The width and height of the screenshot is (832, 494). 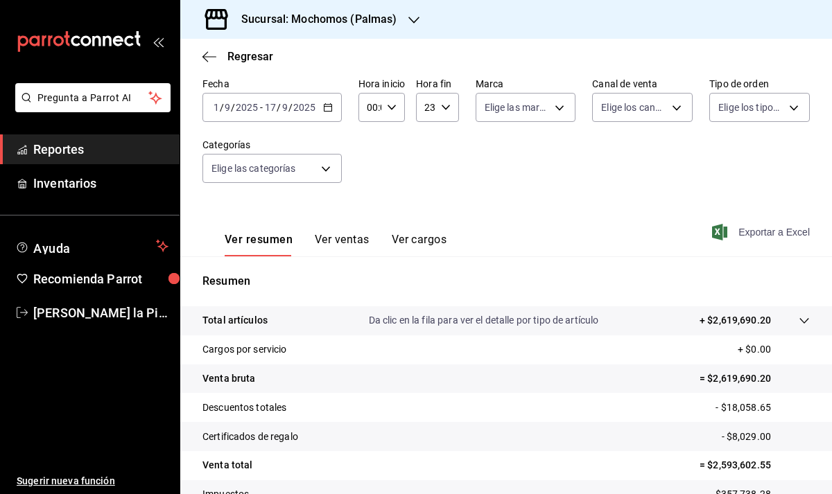 What do you see at coordinates (254, 168) in the screenshot?
I see `span: Elige las categorías` at bounding box center [254, 168].